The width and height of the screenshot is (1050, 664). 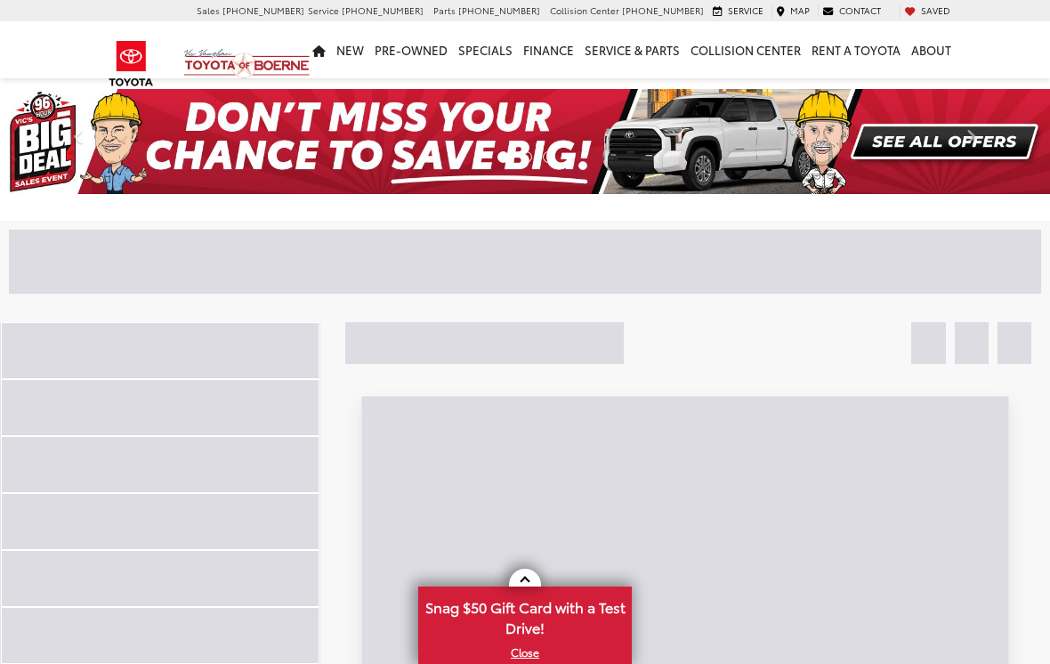 What do you see at coordinates (584, 10) in the screenshot?
I see `span: Collision Center` at bounding box center [584, 10].